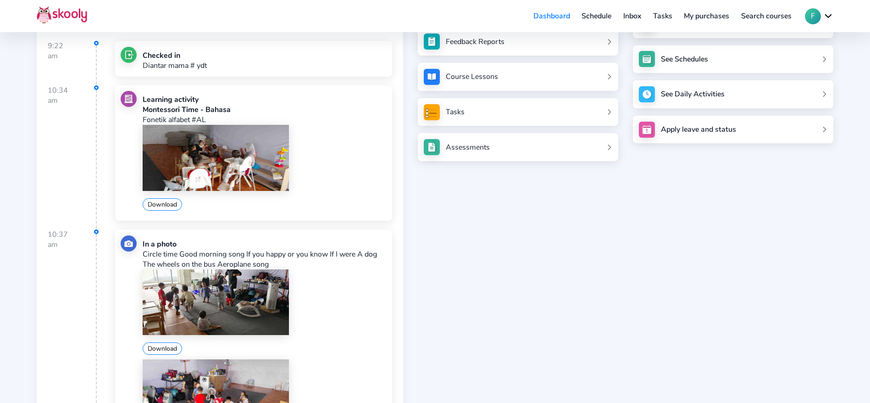 This screenshot has width=870, height=403. I want to click on img: tasksForMpWeb.png, so click(431, 112).